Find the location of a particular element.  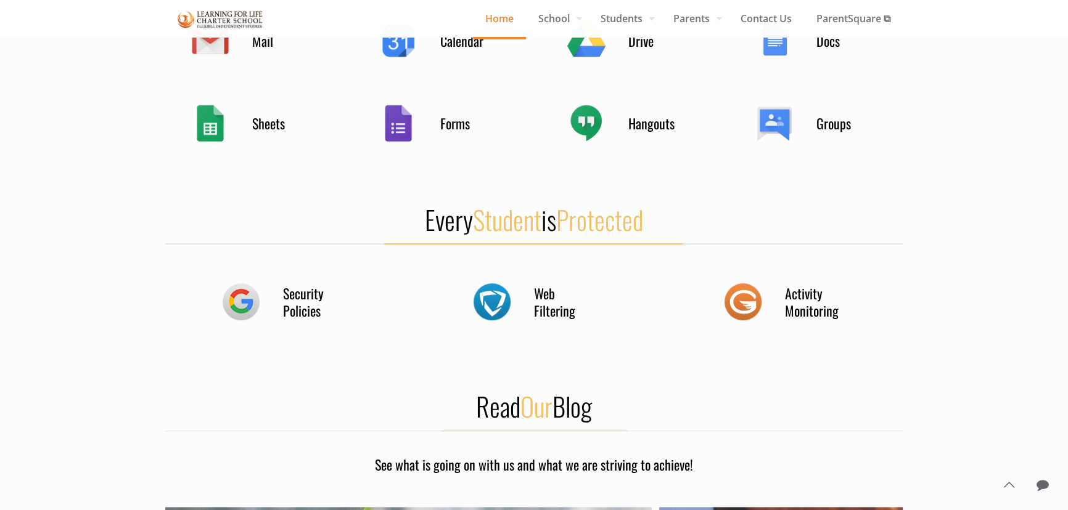

span: Protected is located at coordinates (599, 219).